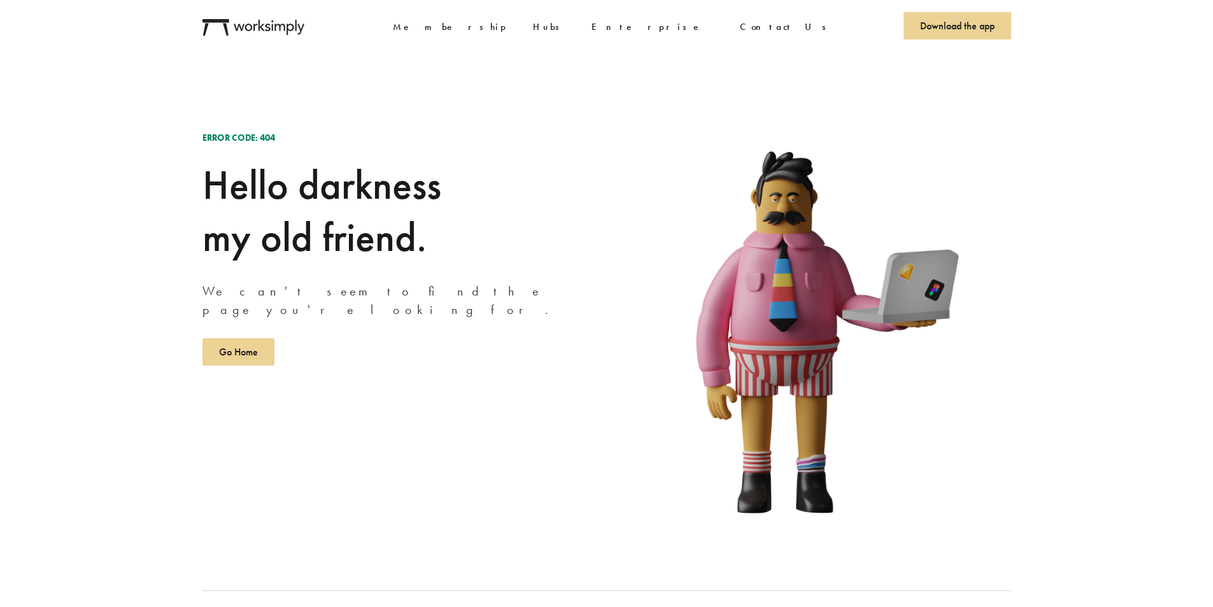  What do you see at coordinates (653, 27) in the screenshot?
I see `a: Enterprise` at bounding box center [653, 27].